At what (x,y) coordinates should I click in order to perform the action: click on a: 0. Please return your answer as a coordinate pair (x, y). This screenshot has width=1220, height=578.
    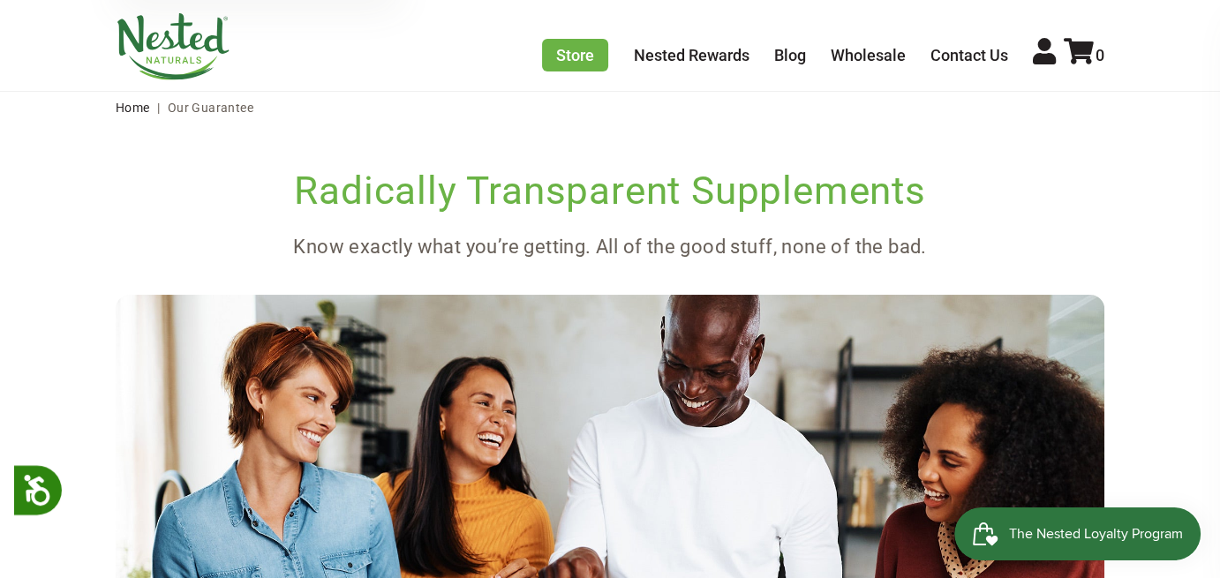
    Looking at the image, I should click on (1084, 55).